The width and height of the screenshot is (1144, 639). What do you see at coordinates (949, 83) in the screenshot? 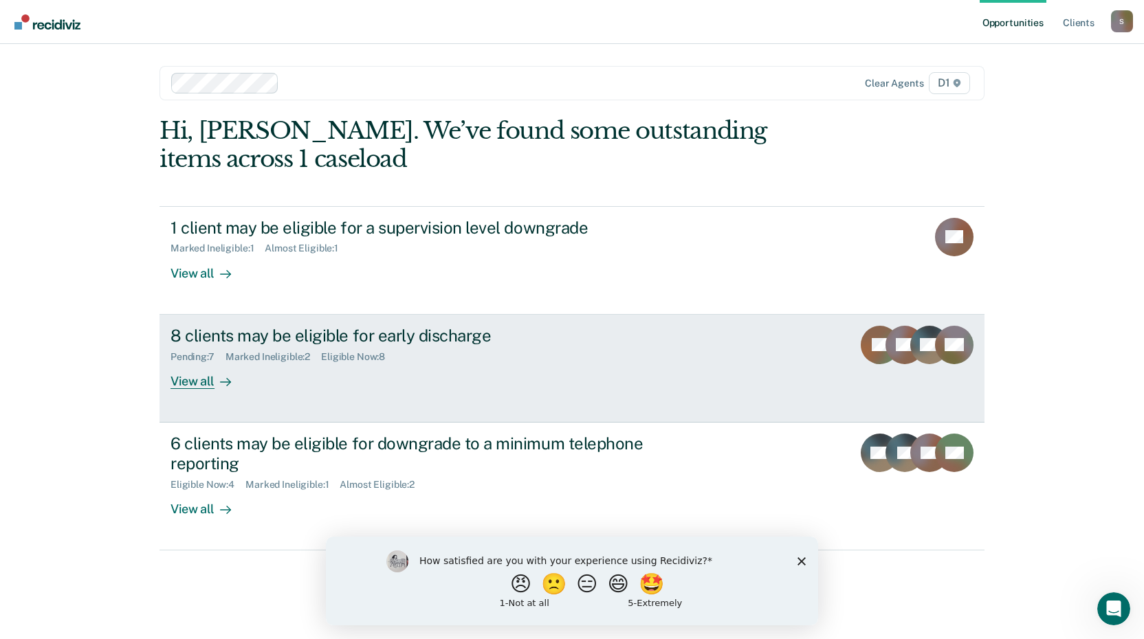
I see `span: D1` at bounding box center [949, 83].